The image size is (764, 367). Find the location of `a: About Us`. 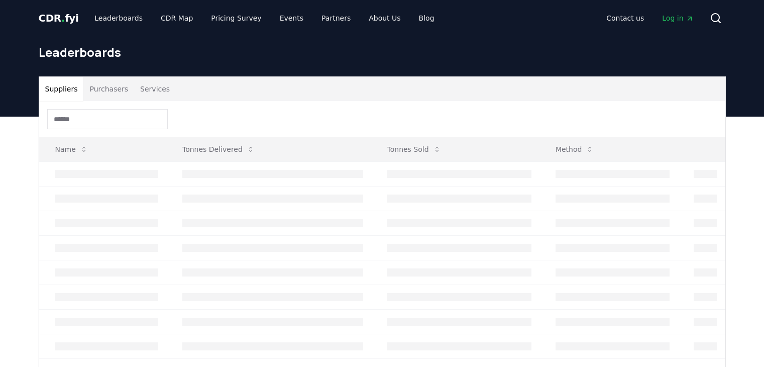

a: About Us is located at coordinates (384, 18).